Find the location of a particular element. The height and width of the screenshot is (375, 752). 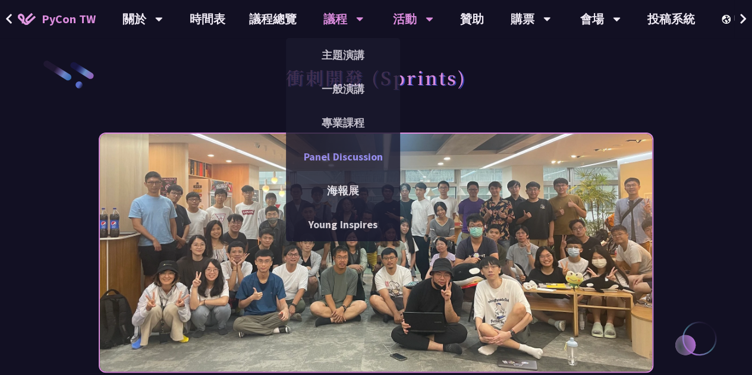

a: Young Inspires is located at coordinates (343, 224).